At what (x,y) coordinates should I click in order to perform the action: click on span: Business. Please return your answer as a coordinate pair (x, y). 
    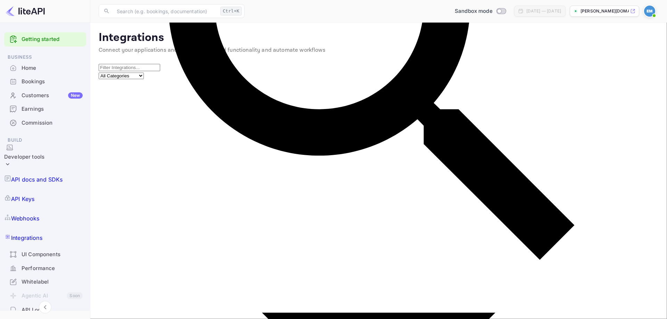
    Looking at the image, I should click on (45, 57).